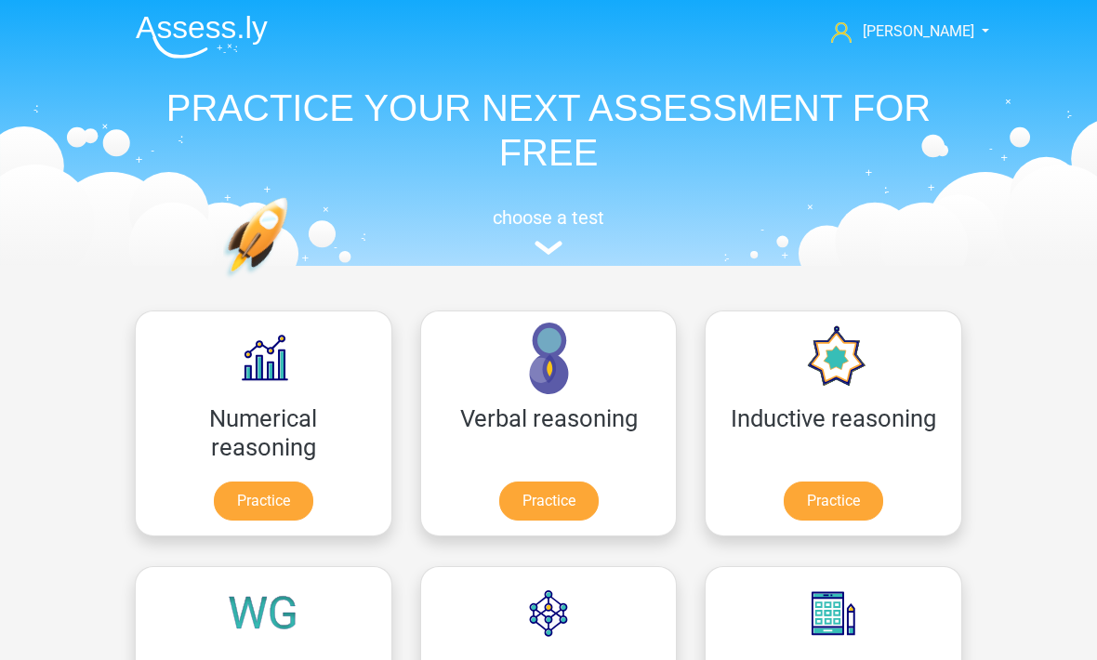 The height and width of the screenshot is (660, 1097). I want to click on img: practice, so click(291, 281).